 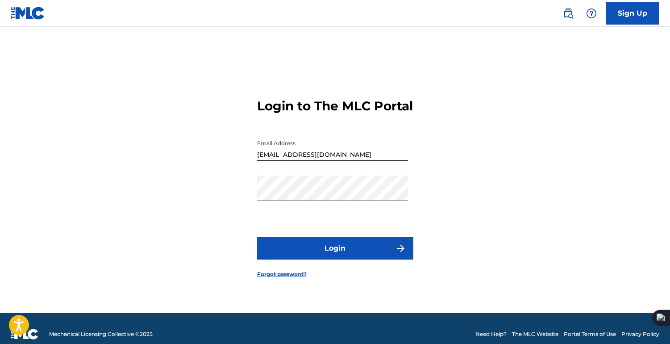 What do you see at coordinates (28, 13) in the screenshot?
I see `img: MLC Logo` at bounding box center [28, 13].